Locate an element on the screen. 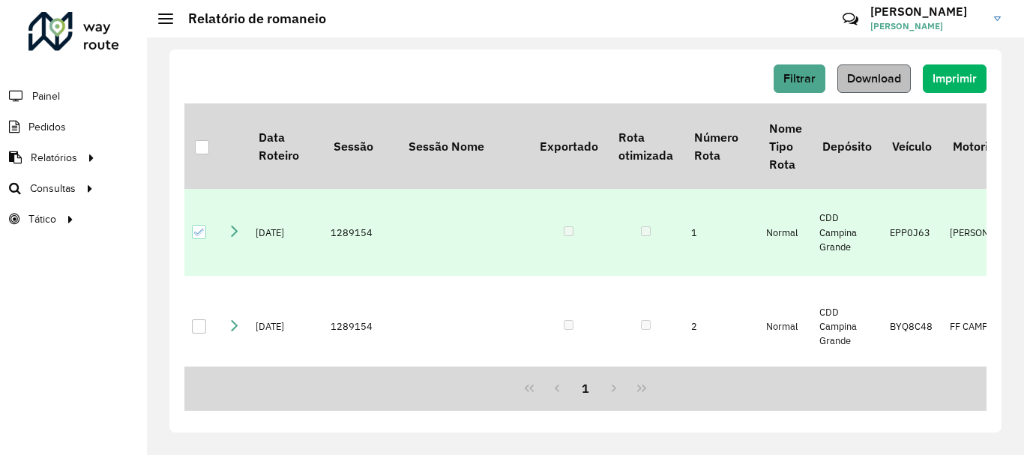 This screenshot has width=1024, height=455. h2: Relatório de romaneio is located at coordinates (250, 19).